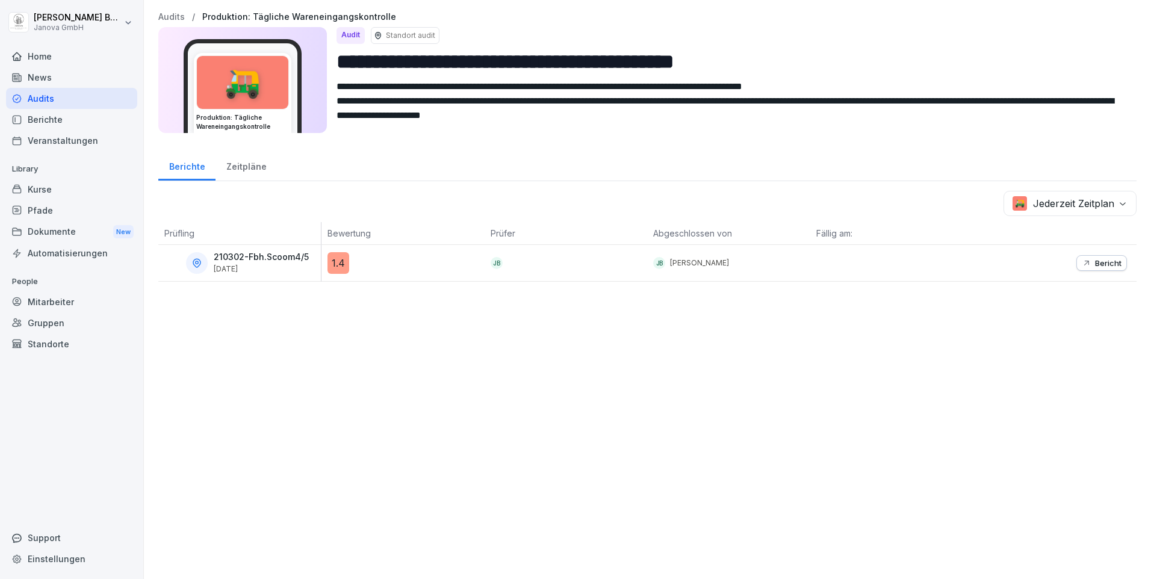  I want to click on a: News, so click(72, 77).